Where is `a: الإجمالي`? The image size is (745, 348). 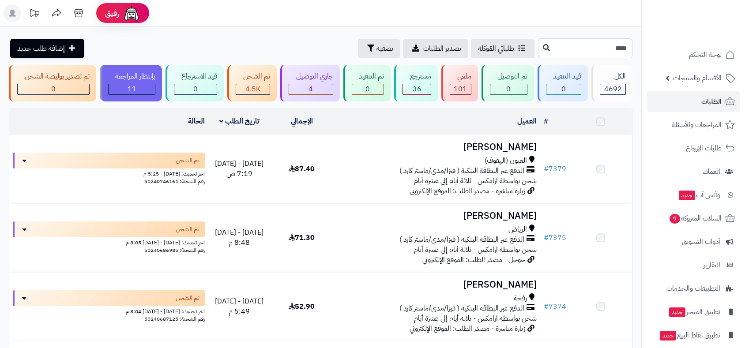
a: الإجمالي is located at coordinates (302, 121).